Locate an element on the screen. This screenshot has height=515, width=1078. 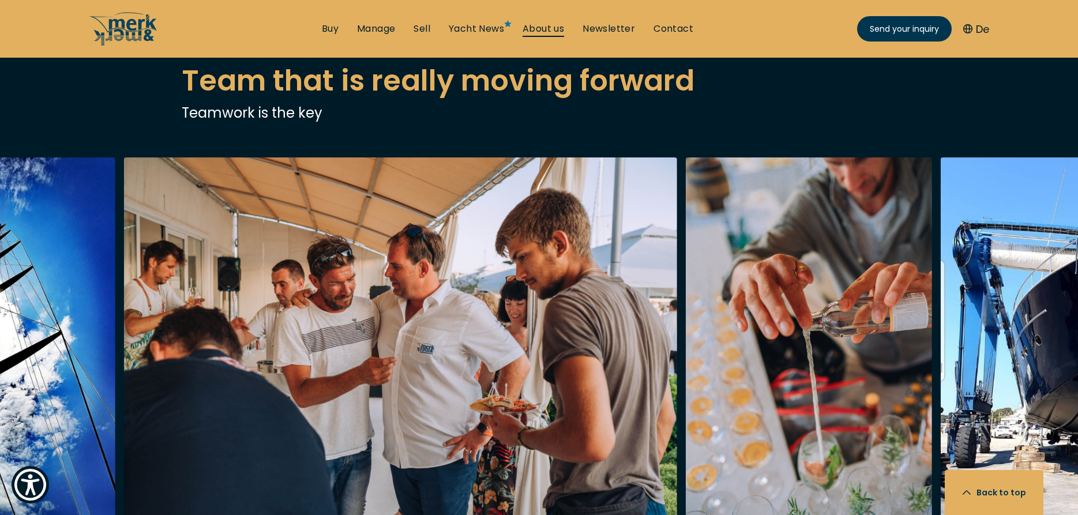
button: De is located at coordinates (976, 29).